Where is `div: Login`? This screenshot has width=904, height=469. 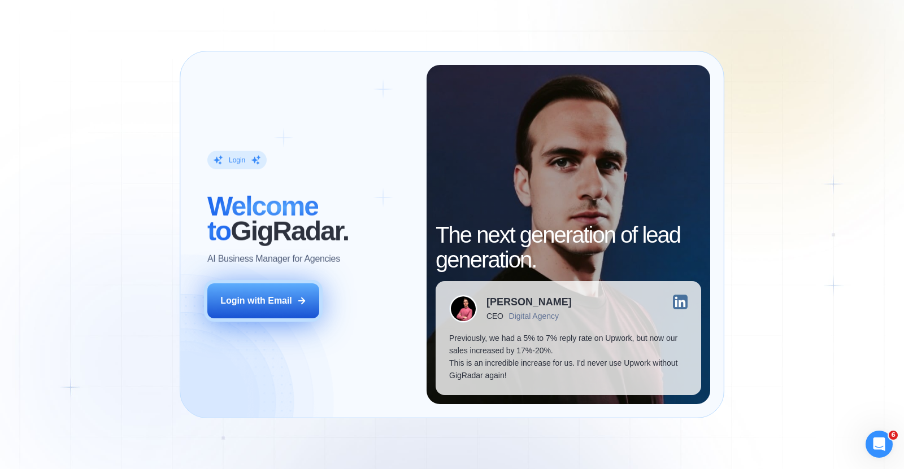
div: Login is located at coordinates (237, 160).